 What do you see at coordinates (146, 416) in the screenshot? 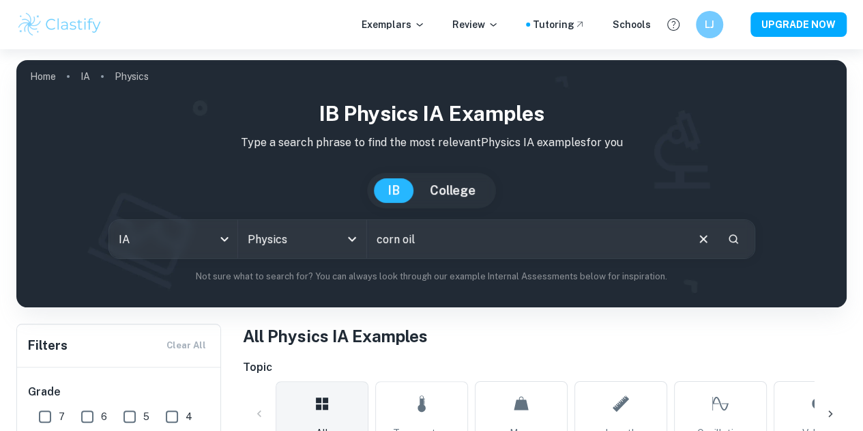
I see `span: 5` at bounding box center [146, 416].